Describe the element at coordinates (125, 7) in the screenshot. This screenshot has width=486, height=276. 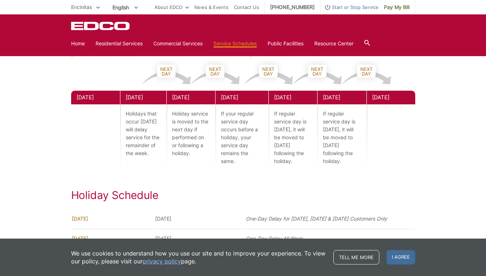
I see `span: English` at that location.